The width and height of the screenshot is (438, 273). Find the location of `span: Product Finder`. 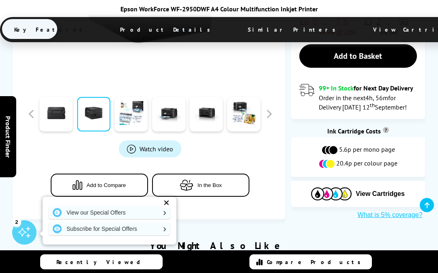

span: Product Finder is located at coordinates (8, 136).